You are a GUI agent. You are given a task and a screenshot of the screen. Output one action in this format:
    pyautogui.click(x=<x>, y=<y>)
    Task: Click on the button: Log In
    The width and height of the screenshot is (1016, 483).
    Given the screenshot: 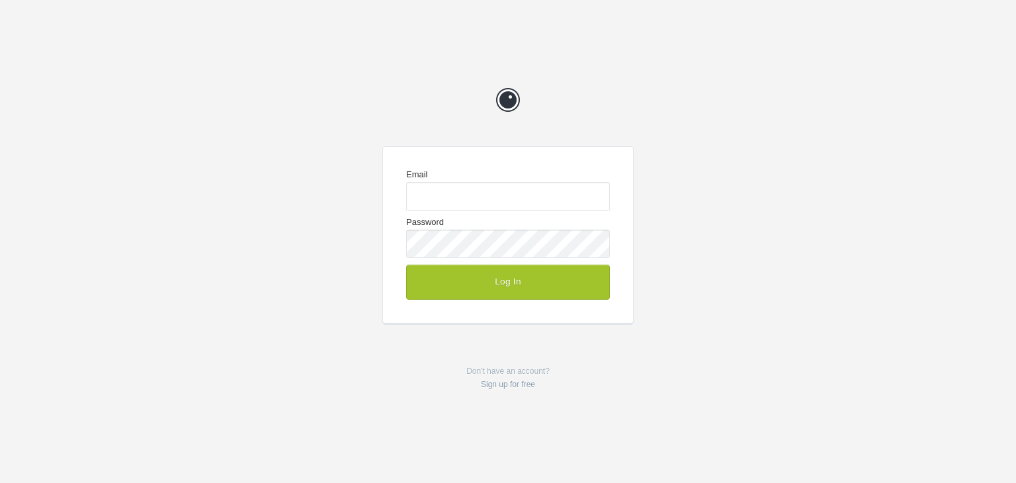 What is the action you would take?
    pyautogui.click(x=508, y=282)
    